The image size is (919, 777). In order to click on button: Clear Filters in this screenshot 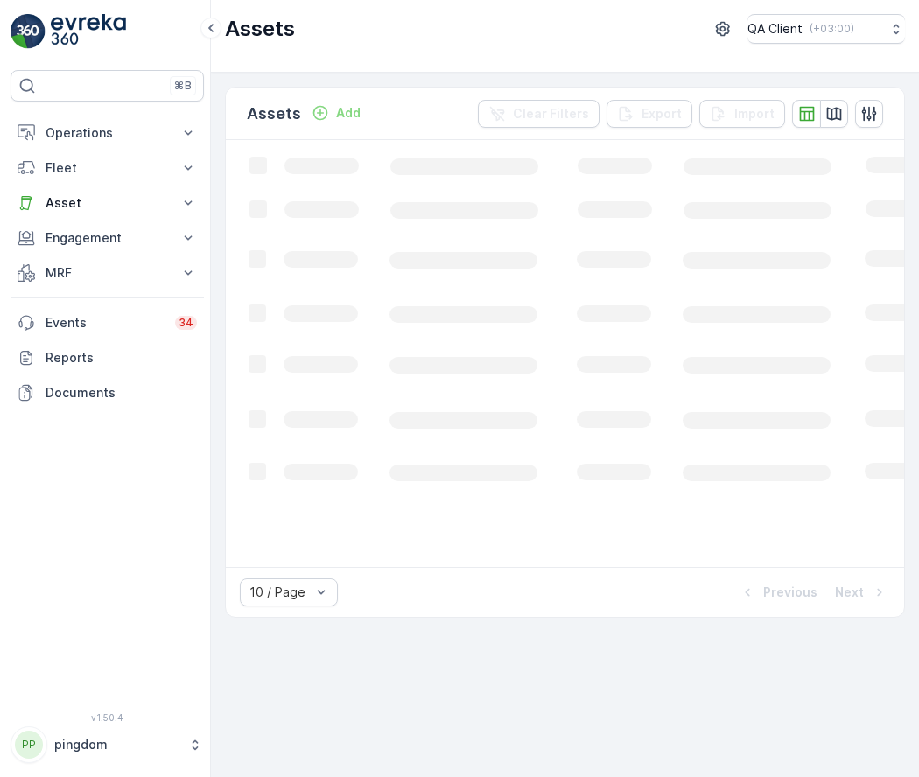, I will do `click(538, 114)`.